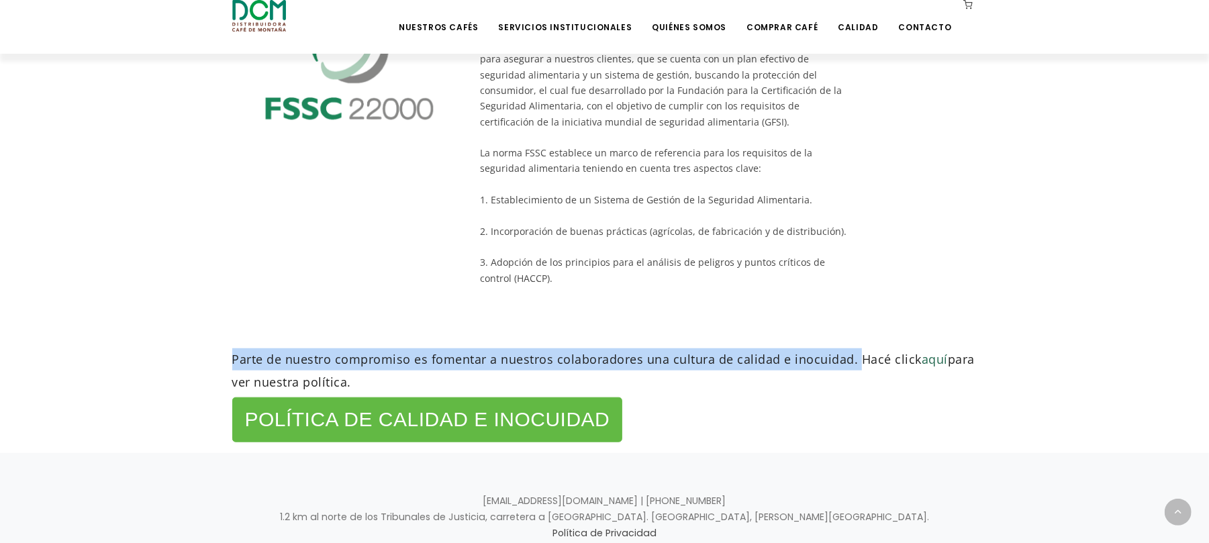 This screenshot has height=543, width=1209. What do you see at coordinates (782, 17) in the screenshot?
I see `a: Comprar Café` at bounding box center [782, 17].